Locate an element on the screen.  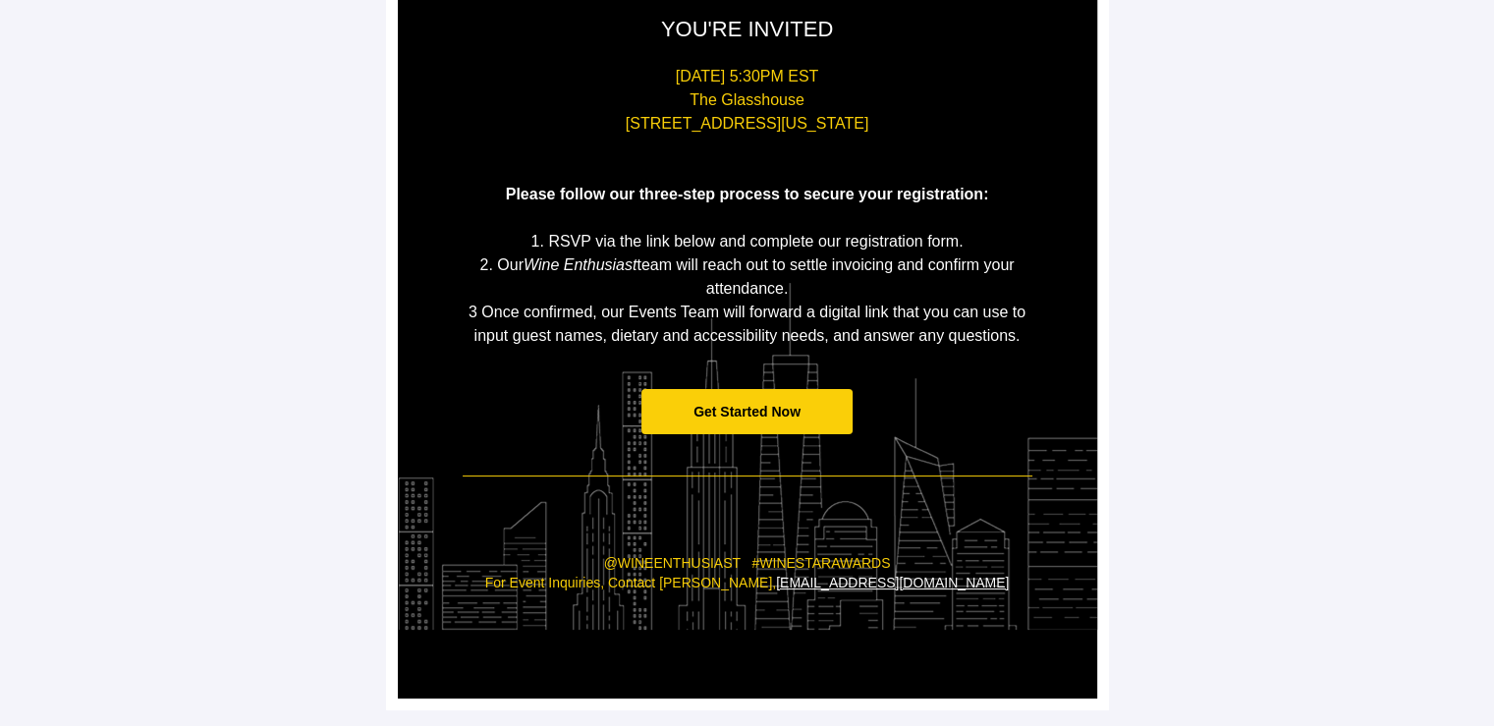
span: 1. RSVP via the link below and complete our registration form. is located at coordinates (748, 241).